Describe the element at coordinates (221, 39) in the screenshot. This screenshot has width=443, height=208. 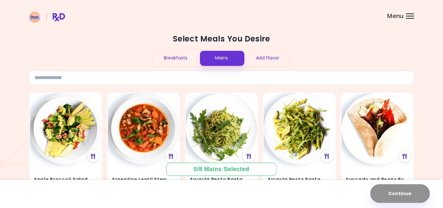
I see `h2: Select Meals You Desire` at that location.